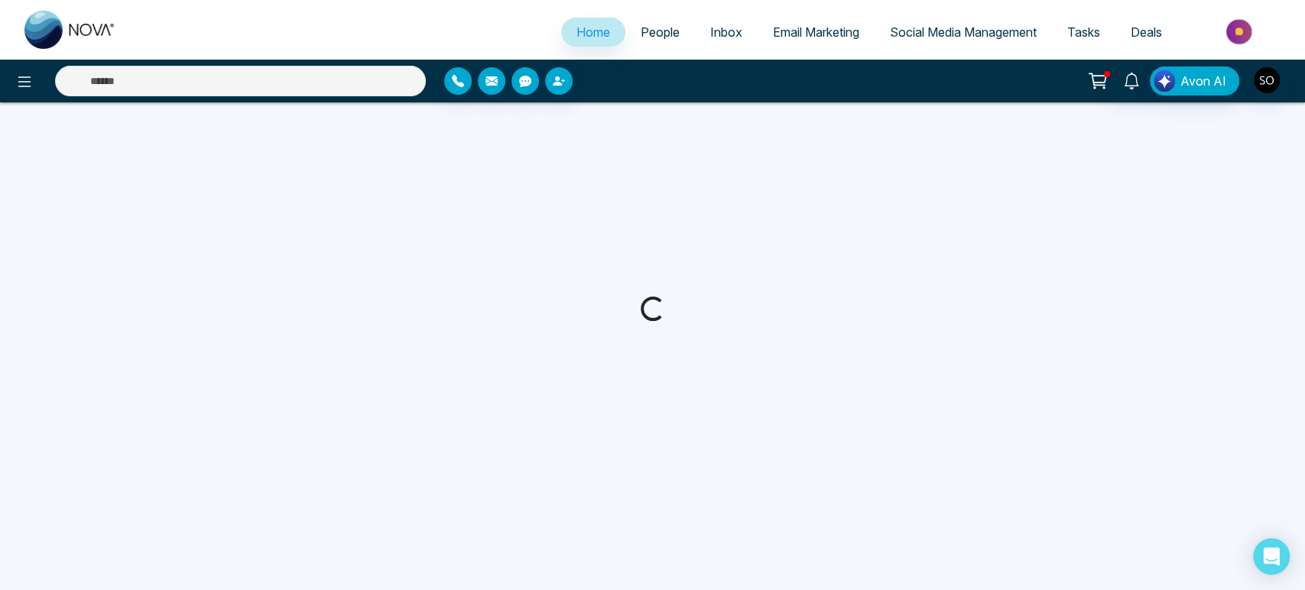 The height and width of the screenshot is (590, 1305). What do you see at coordinates (593, 32) in the screenshot?
I see `a: Home` at bounding box center [593, 32].